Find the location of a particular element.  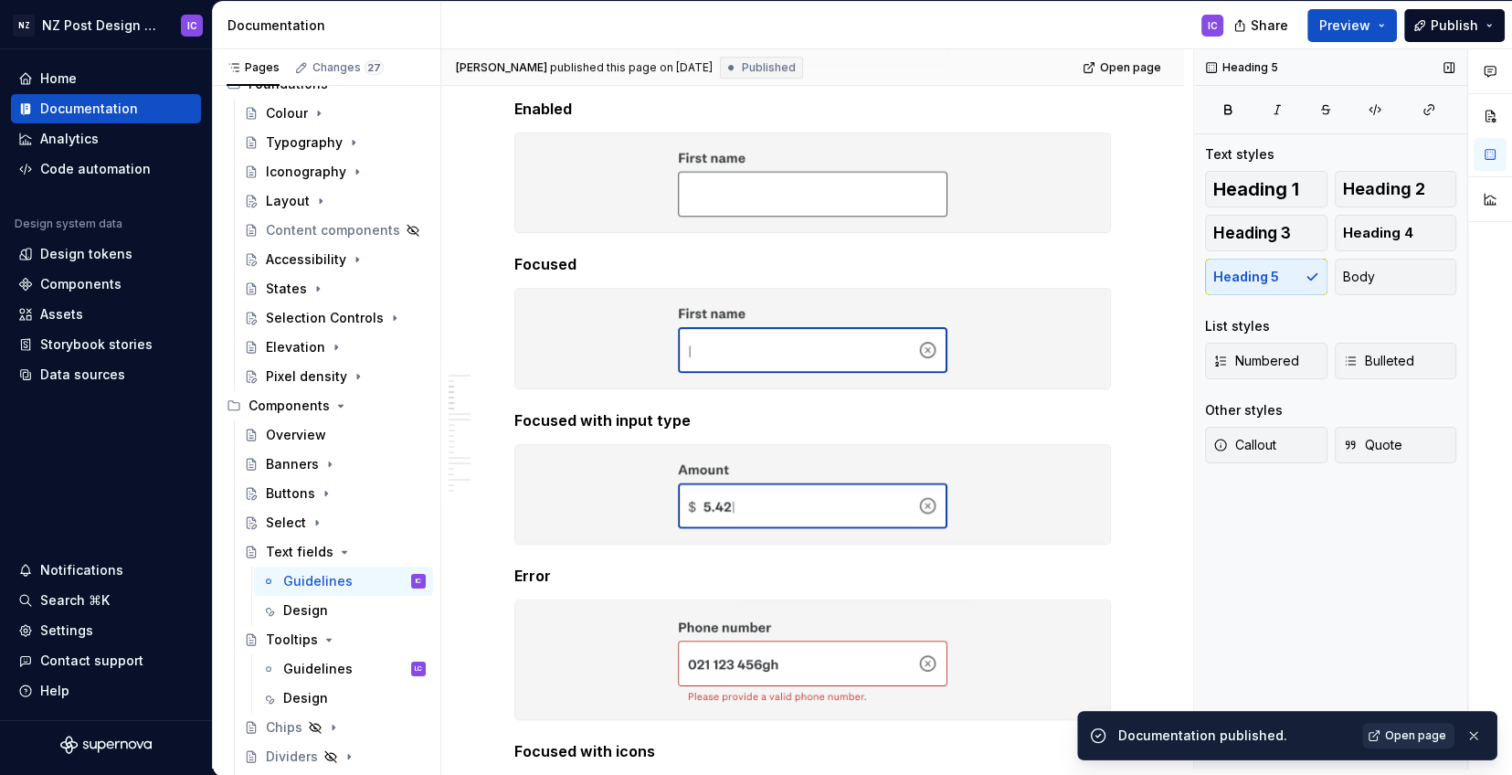

button: Contact support is located at coordinates (106, 660).